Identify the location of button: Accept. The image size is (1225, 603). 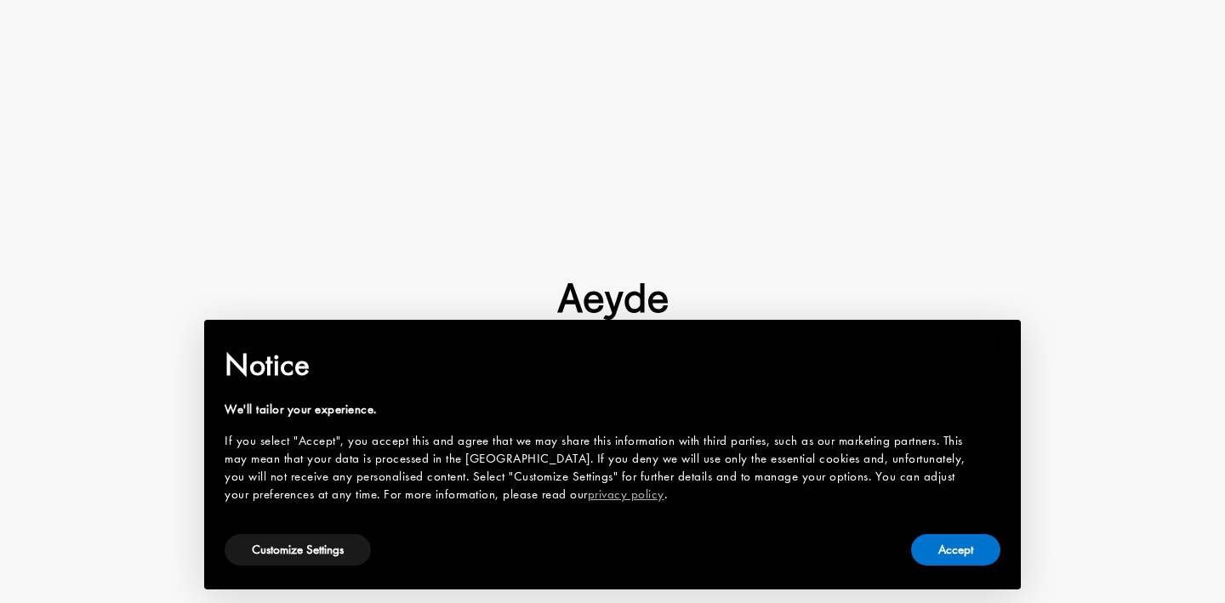
(955, 550).